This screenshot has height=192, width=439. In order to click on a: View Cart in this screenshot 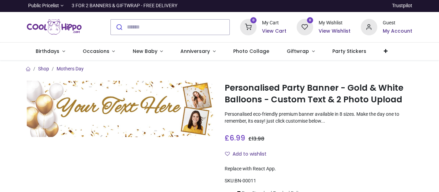, I will do `click(274, 31)`.